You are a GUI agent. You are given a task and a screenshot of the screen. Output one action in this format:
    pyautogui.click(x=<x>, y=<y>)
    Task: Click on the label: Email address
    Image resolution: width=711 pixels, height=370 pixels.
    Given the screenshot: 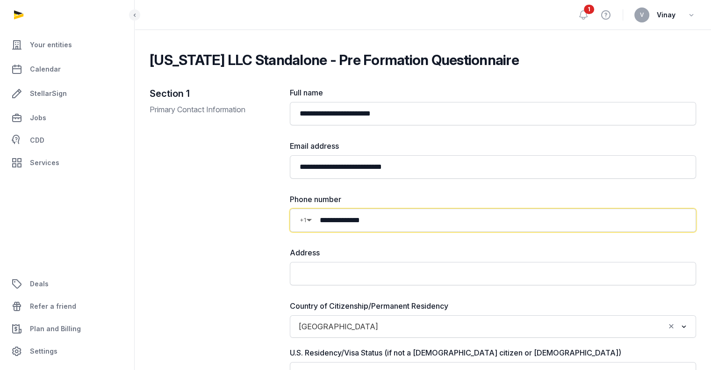 What is the action you would take?
    pyautogui.click(x=493, y=146)
    